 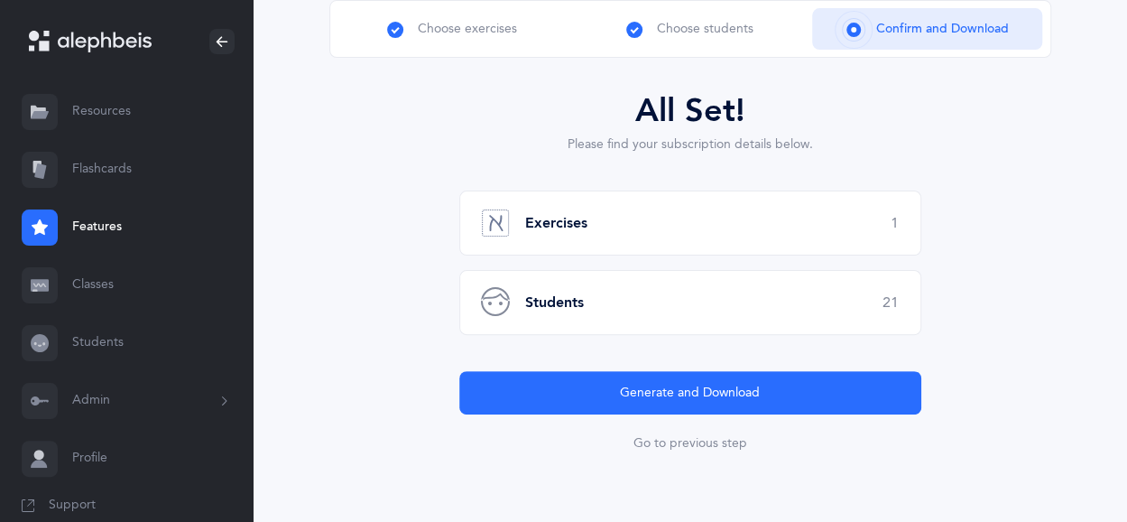 What do you see at coordinates (690, 111) in the screenshot?
I see `div: All Set!` at bounding box center [690, 111].